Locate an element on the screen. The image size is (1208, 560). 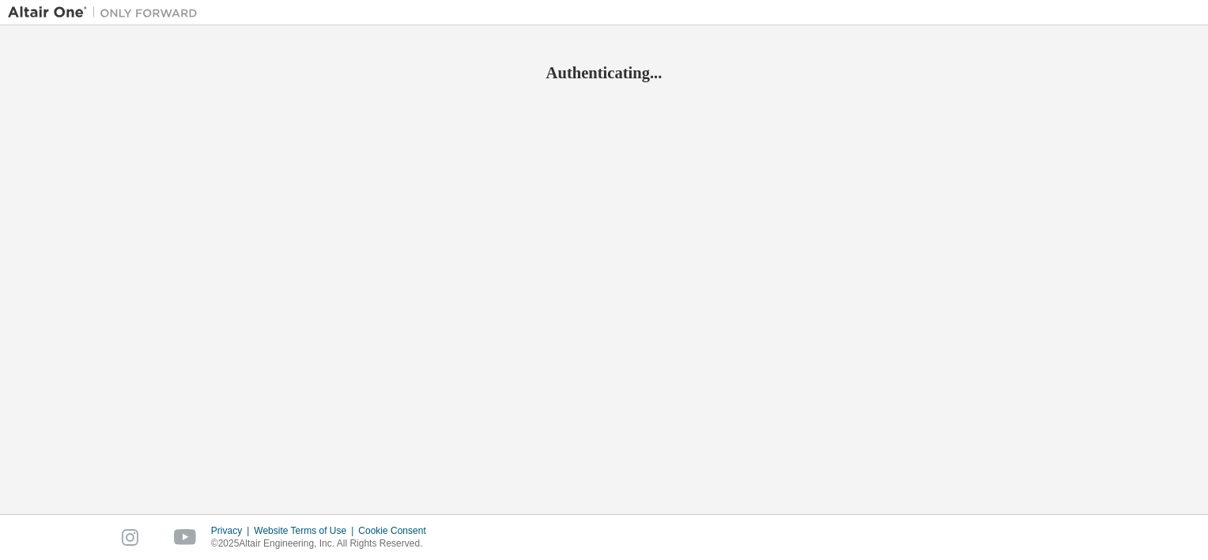
p: © 2025 Altair Engineering, Inc. All Rights Reserved. is located at coordinates (323, 543).